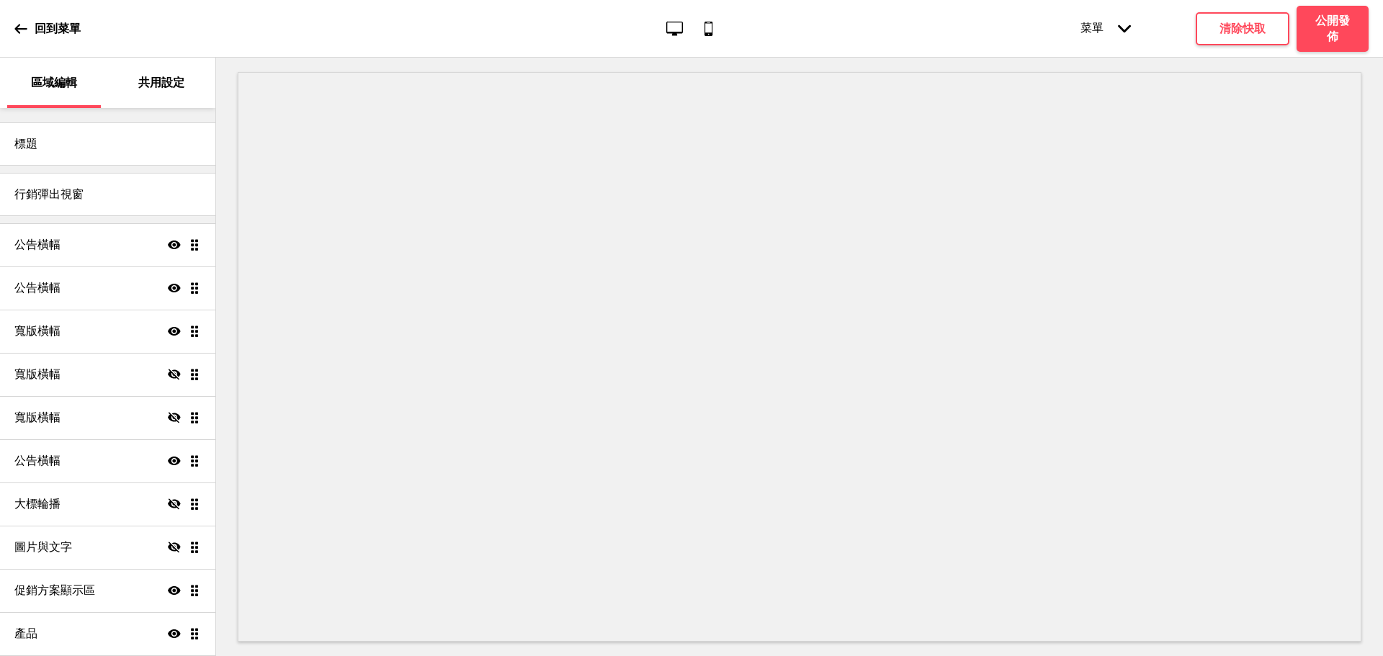 The width and height of the screenshot is (1383, 656). Describe the element at coordinates (1243, 29) in the screenshot. I see `button: 清除快取` at that location.